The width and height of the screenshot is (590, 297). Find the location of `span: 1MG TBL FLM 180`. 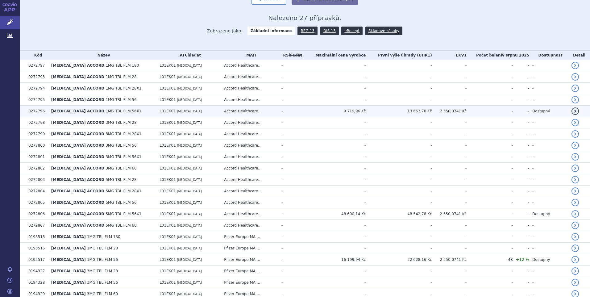

span: 1MG TBL FLM 180 is located at coordinates (104, 237).